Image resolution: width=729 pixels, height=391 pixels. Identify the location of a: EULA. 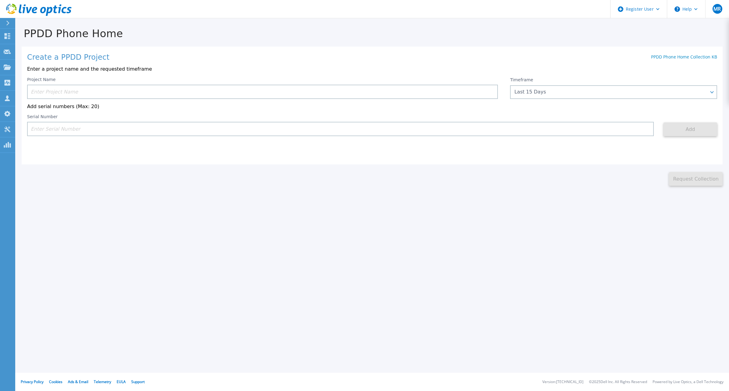
(121, 381).